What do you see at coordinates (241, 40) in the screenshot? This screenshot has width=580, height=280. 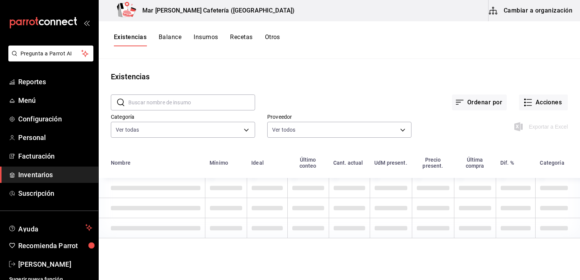 I see `button: Recetas` at bounding box center [241, 40].